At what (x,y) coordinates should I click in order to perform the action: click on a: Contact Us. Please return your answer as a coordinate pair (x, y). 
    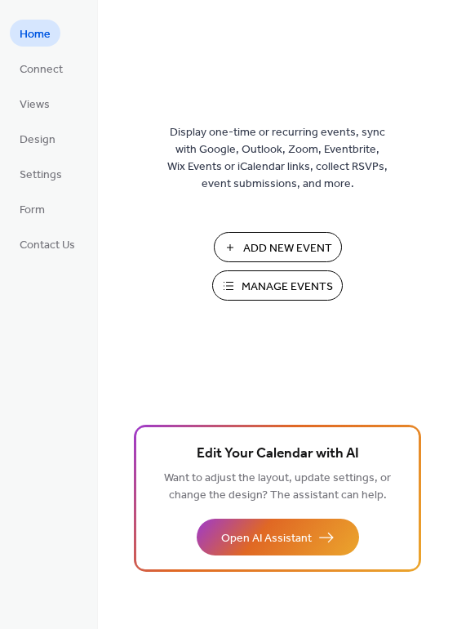
    Looking at the image, I should click on (47, 243).